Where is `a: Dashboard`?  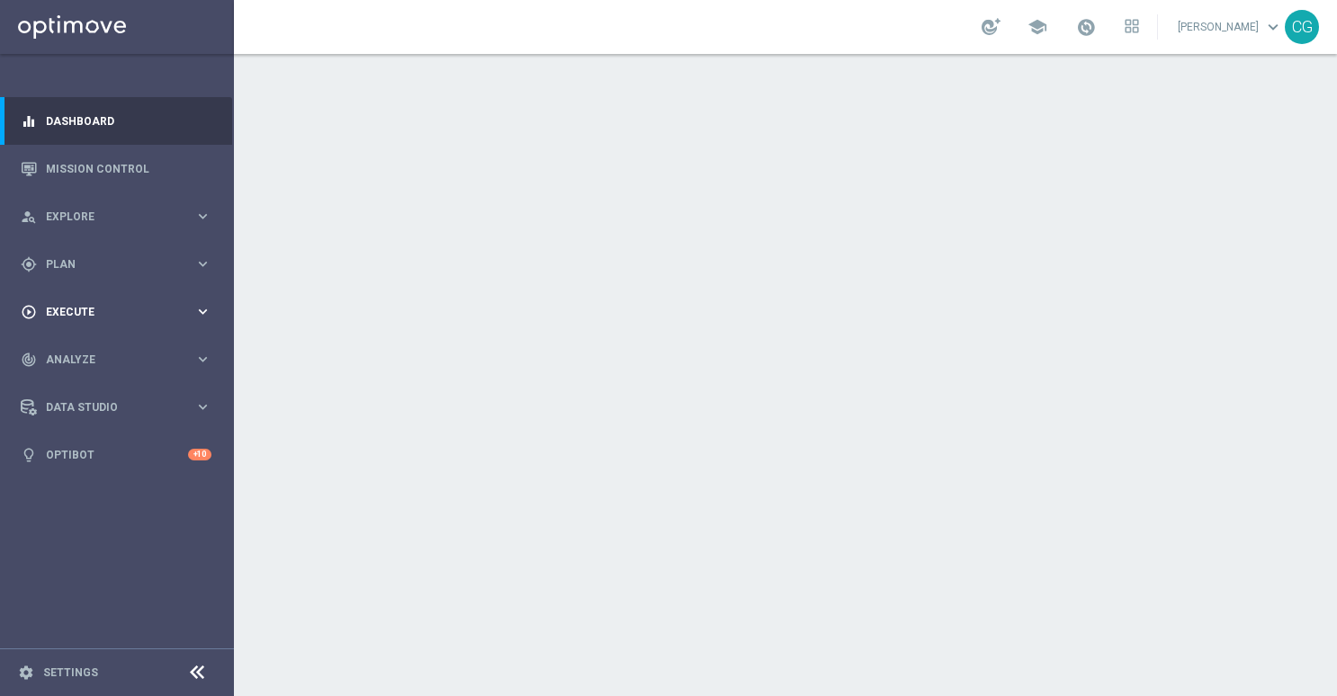
a: Dashboard is located at coordinates (129, 121).